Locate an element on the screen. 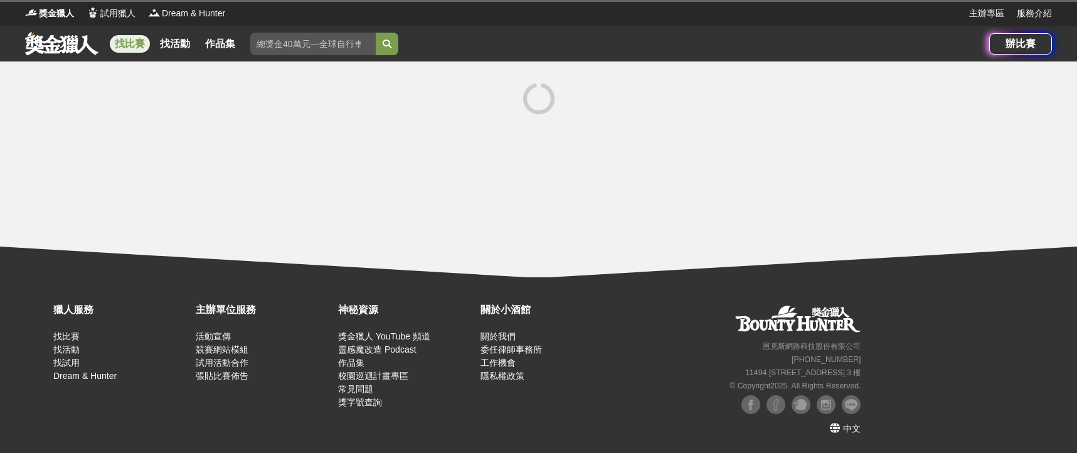  div: 獵人服務 is located at coordinates (121, 310).